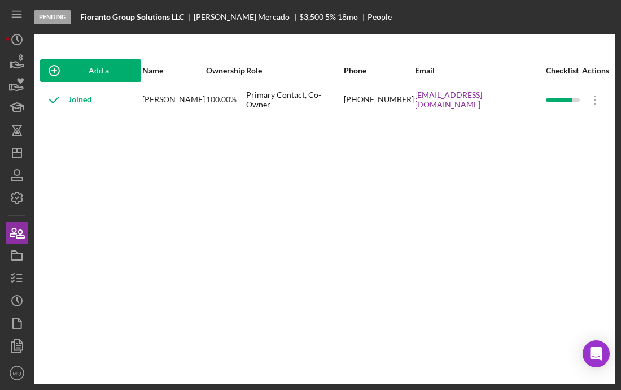 The width and height of the screenshot is (621, 390). What do you see at coordinates (294, 100) in the screenshot?
I see `div: Primary Contact, Co-Owner` at bounding box center [294, 100].